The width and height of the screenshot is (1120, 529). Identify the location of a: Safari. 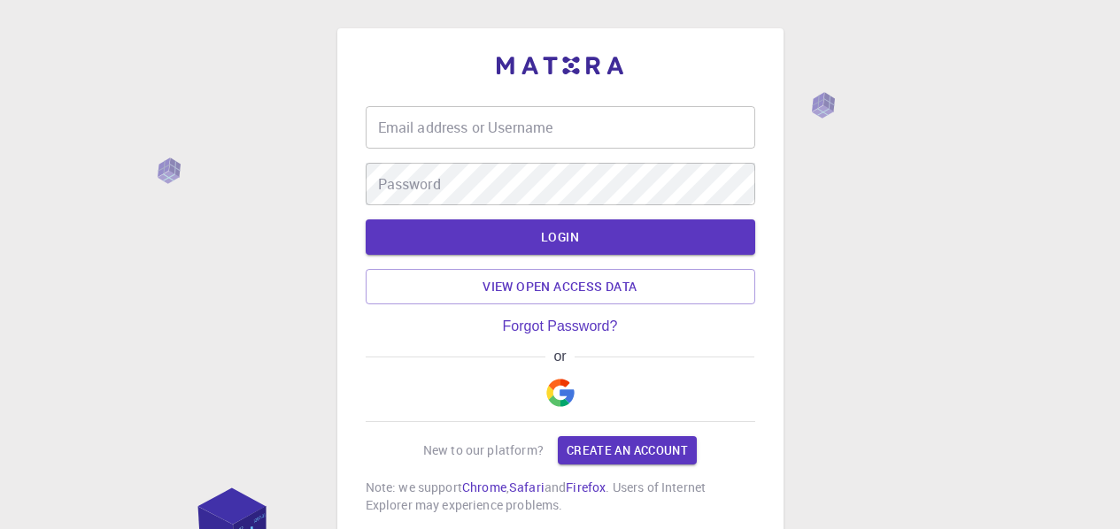
(527, 487).